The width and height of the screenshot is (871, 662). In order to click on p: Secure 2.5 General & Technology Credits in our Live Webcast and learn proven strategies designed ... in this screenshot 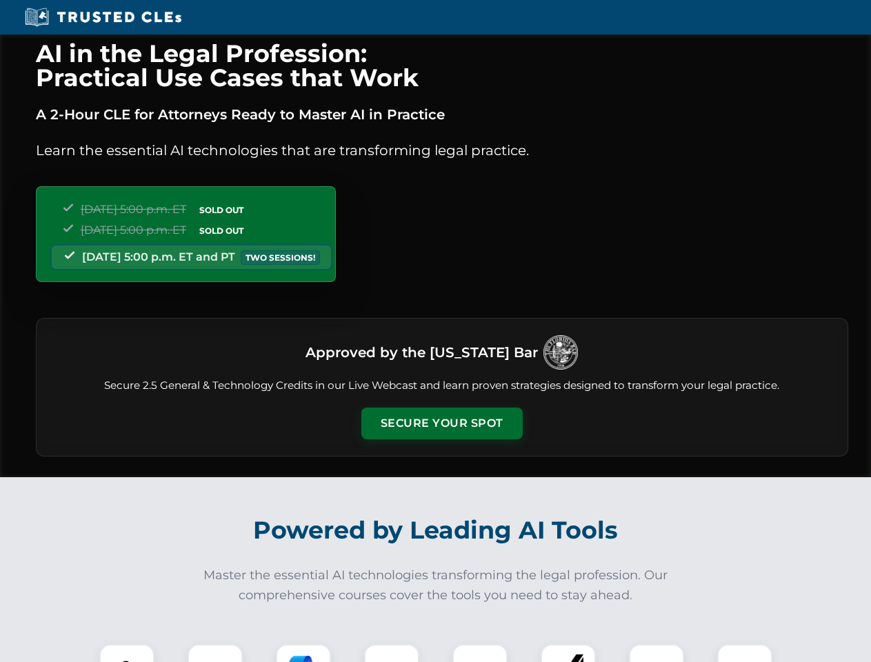, I will do `click(442, 385)`.